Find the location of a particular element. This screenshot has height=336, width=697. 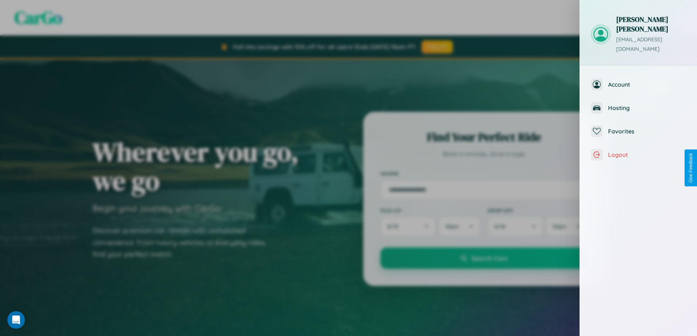

button: Favorites is located at coordinates (638, 131).